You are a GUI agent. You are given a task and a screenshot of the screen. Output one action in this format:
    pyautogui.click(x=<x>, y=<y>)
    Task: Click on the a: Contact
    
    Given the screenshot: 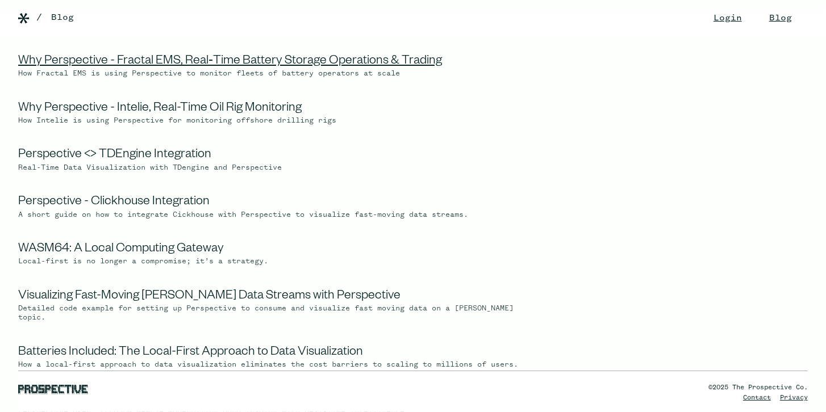 What is the action you would take?
    pyautogui.click(x=757, y=398)
    